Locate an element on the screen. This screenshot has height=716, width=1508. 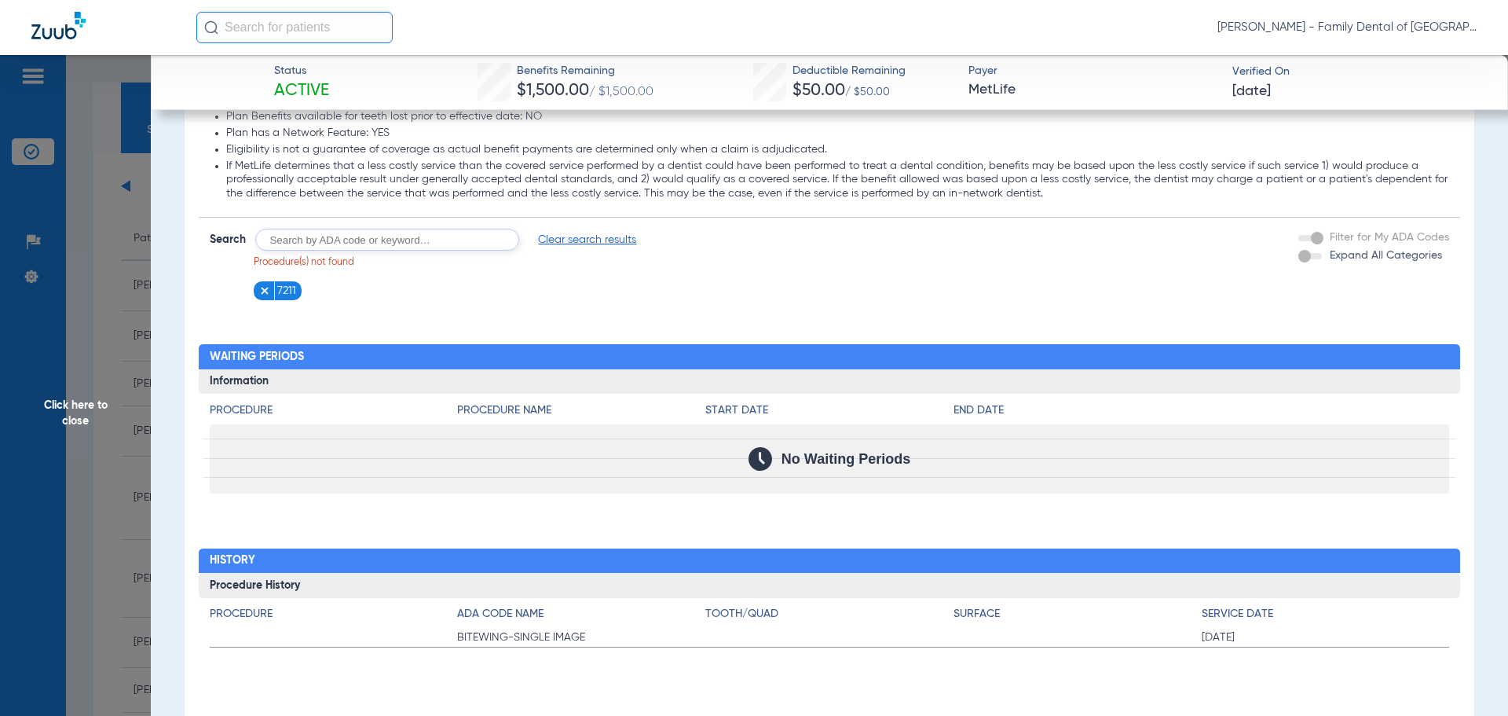
li: If MetLife determines that a less costly service than the covered service performed by a dentist ... is located at coordinates (838, 180).